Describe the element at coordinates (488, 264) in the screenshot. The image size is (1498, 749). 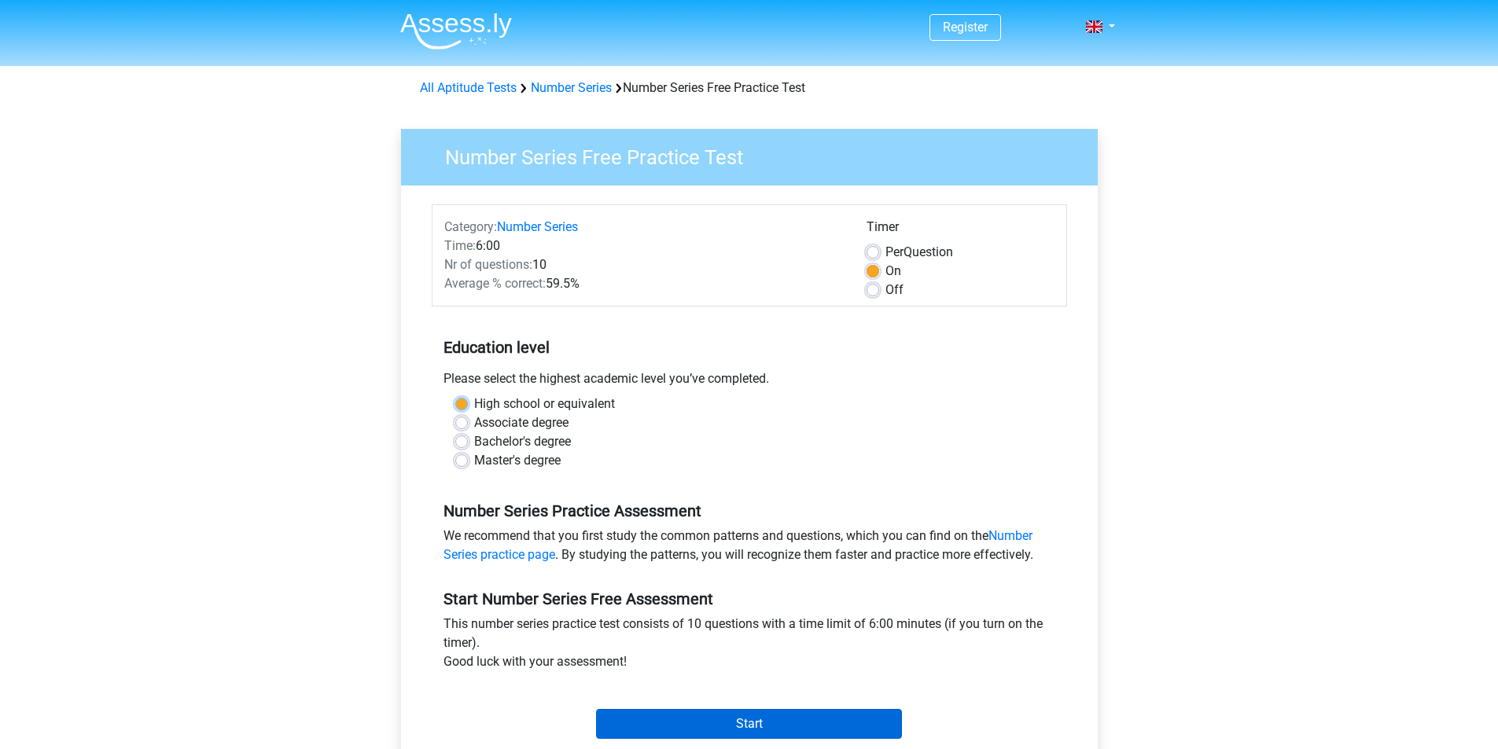
I see `span: Nr of questions:` at that location.